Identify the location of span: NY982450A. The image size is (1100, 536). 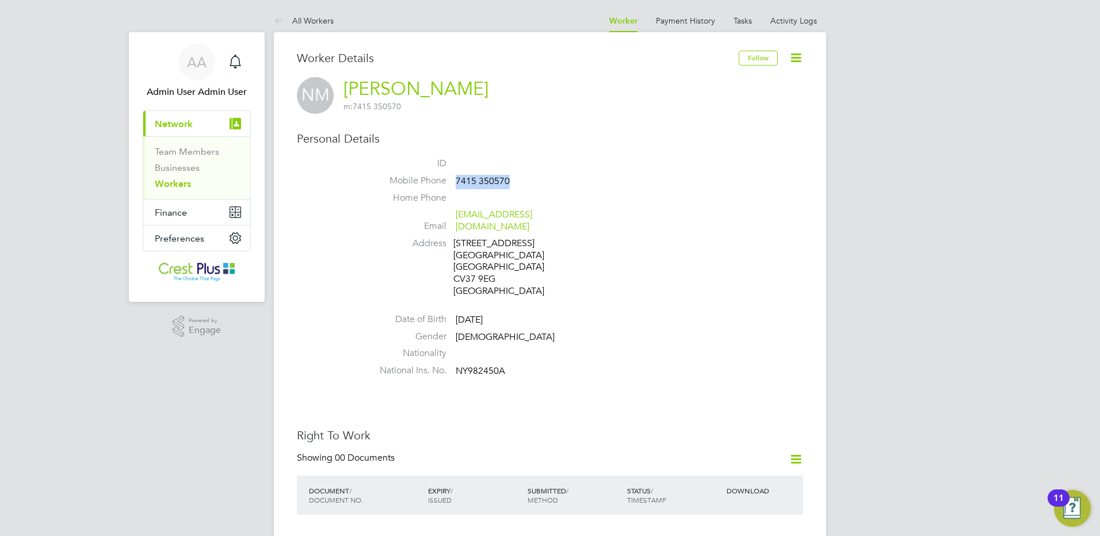
(480, 371).